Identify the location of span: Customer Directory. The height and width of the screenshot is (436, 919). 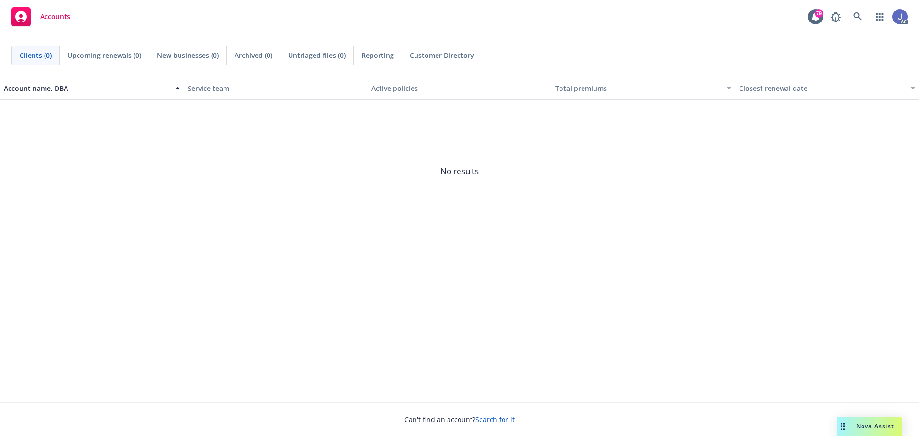
(442, 55).